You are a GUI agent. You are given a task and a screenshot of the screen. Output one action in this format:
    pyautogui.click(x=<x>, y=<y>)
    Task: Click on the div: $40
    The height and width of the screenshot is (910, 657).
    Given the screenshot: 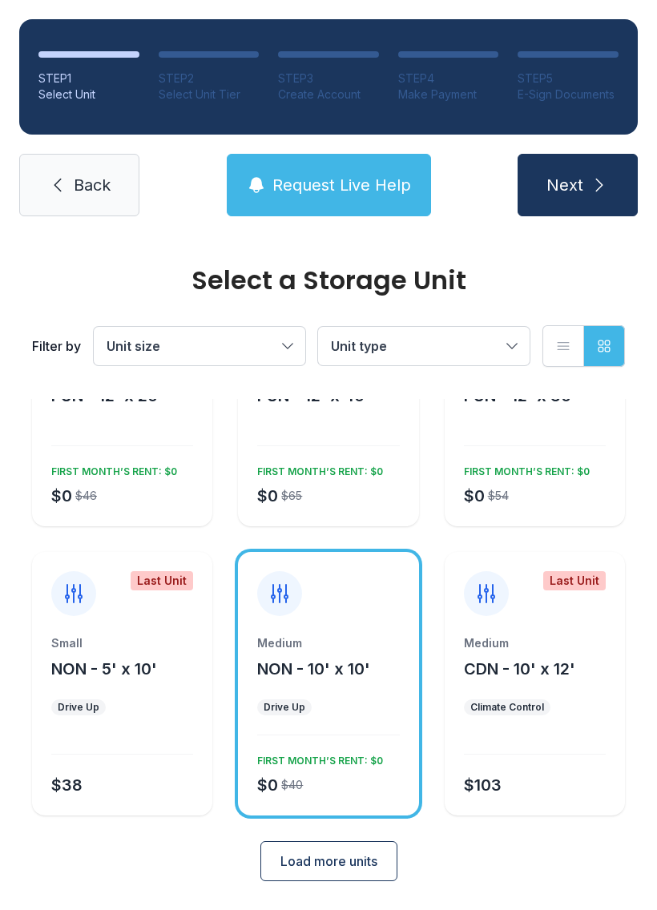 What is the action you would take?
    pyautogui.click(x=292, y=785)
    